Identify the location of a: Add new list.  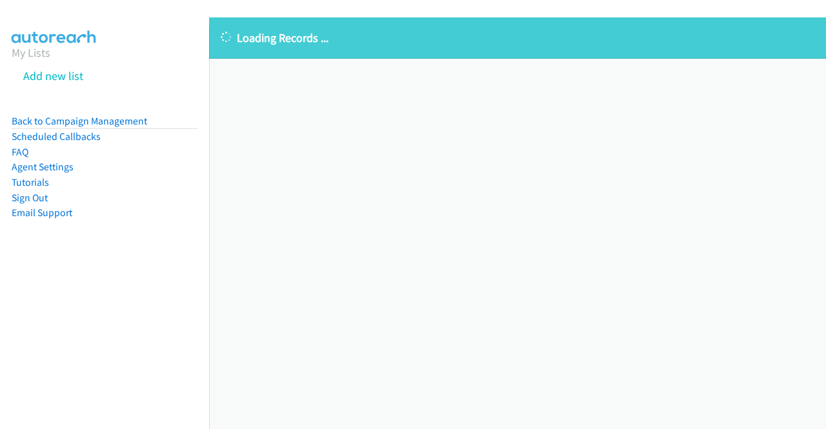
(53, 76).